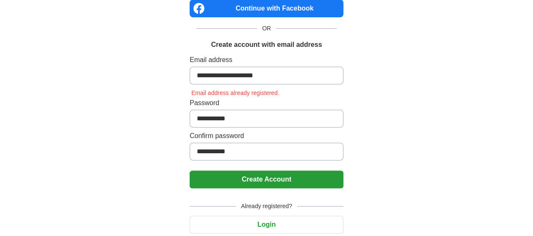 The image size is (533, 236). Describe the element at coordinates (235, 93) in the screenshot. I see `span: Email address already registered.` at that location.